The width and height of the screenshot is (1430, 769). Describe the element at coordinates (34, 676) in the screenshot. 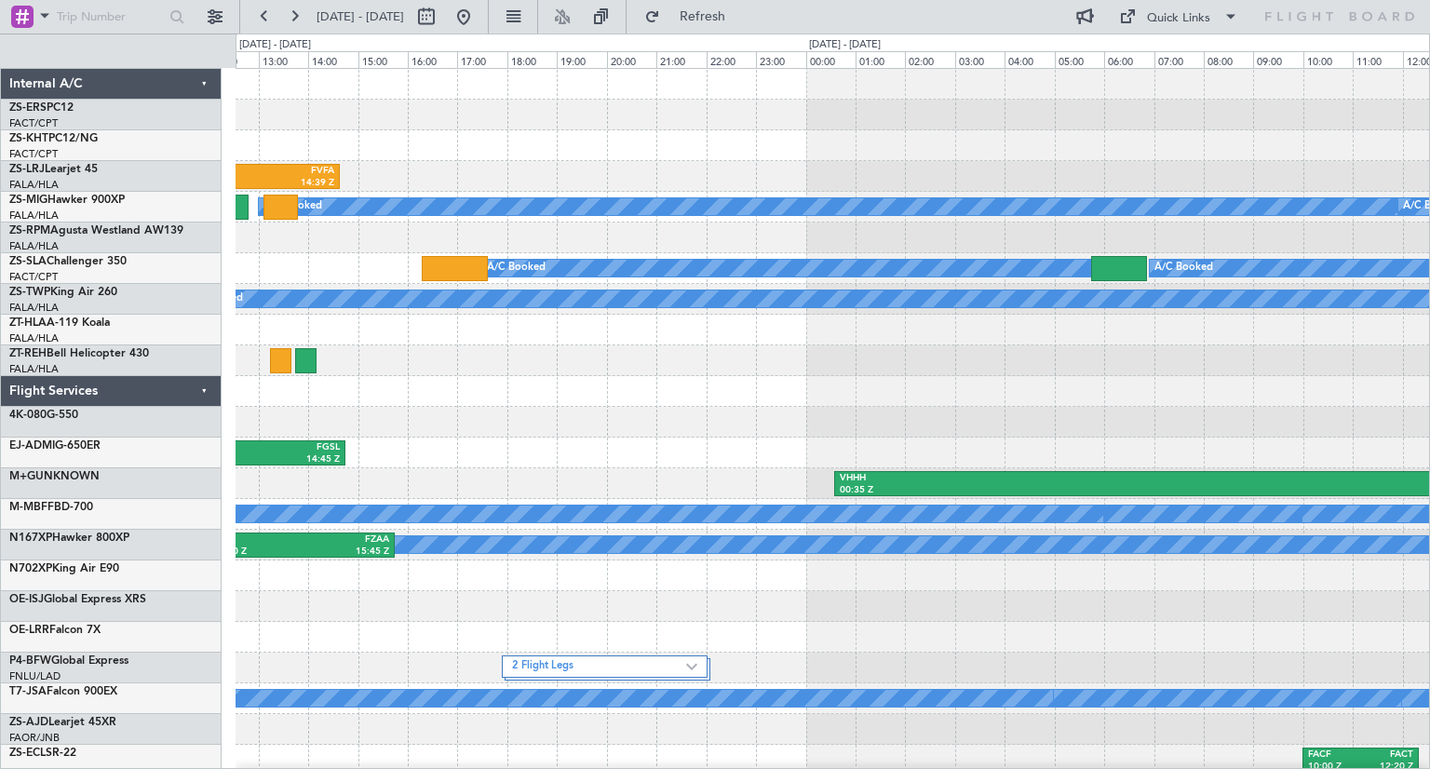

I see `a: FNLU/LAD` at that location.